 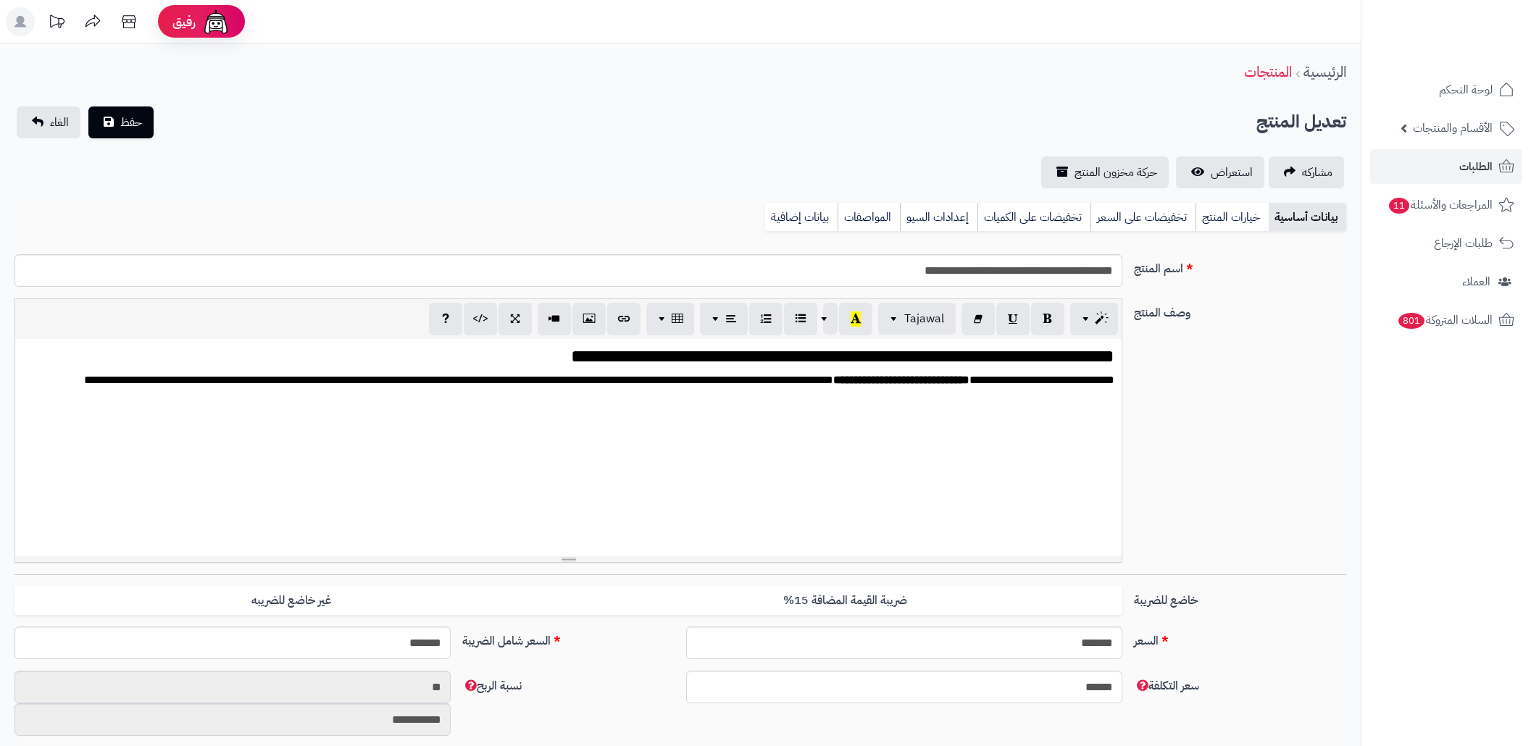 I want to click on a: خيارات المنتج, so click(x=1232, y=217).